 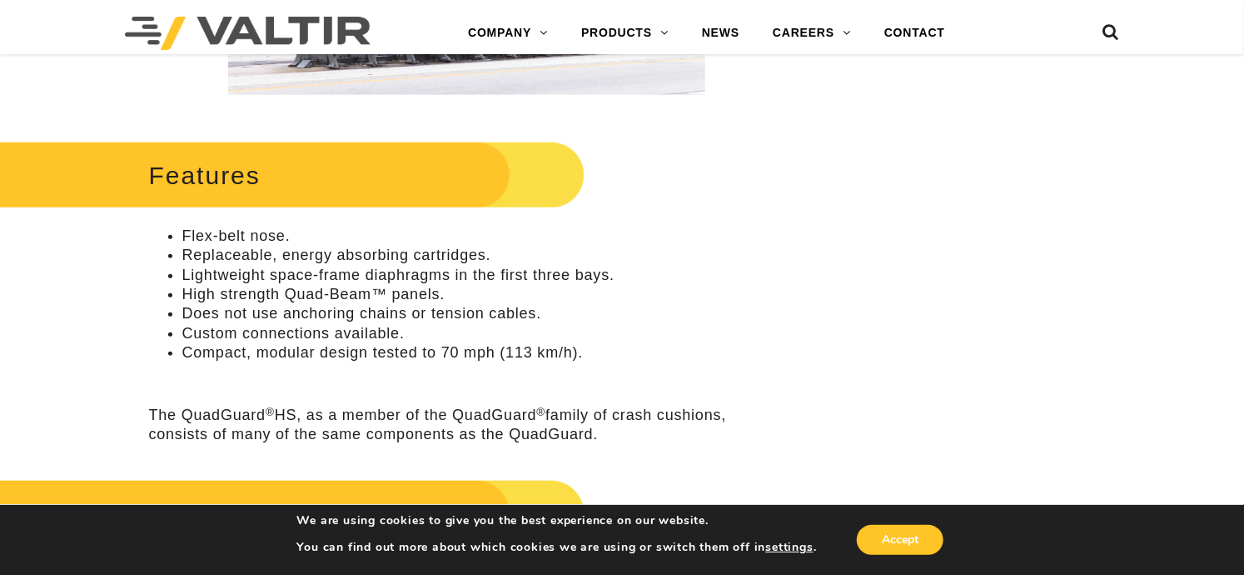 What do you see at coordinates (467, 425) in the screenshot?
I see `p: The QuadGuard HS, as a member of the QuadGuard family of crash cushions, consists of many of the ...` at bounding box center [467, 425].